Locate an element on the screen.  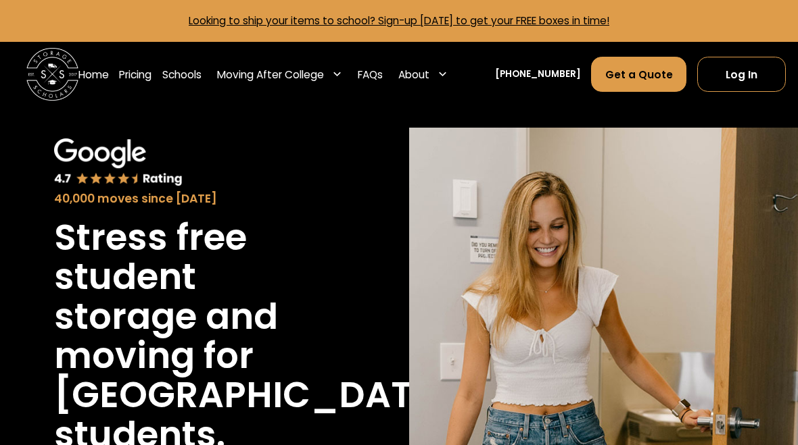
a: Log In is located at coordinates (741, 74).